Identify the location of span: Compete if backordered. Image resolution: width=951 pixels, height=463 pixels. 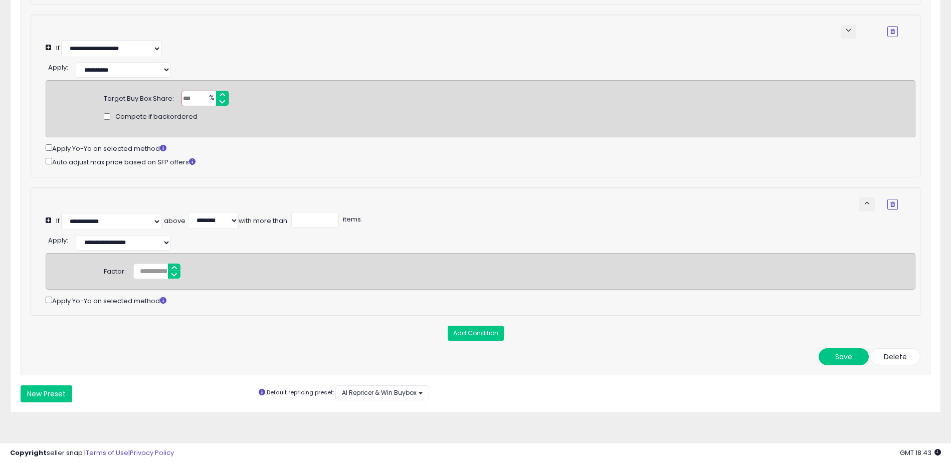
(156, 117).